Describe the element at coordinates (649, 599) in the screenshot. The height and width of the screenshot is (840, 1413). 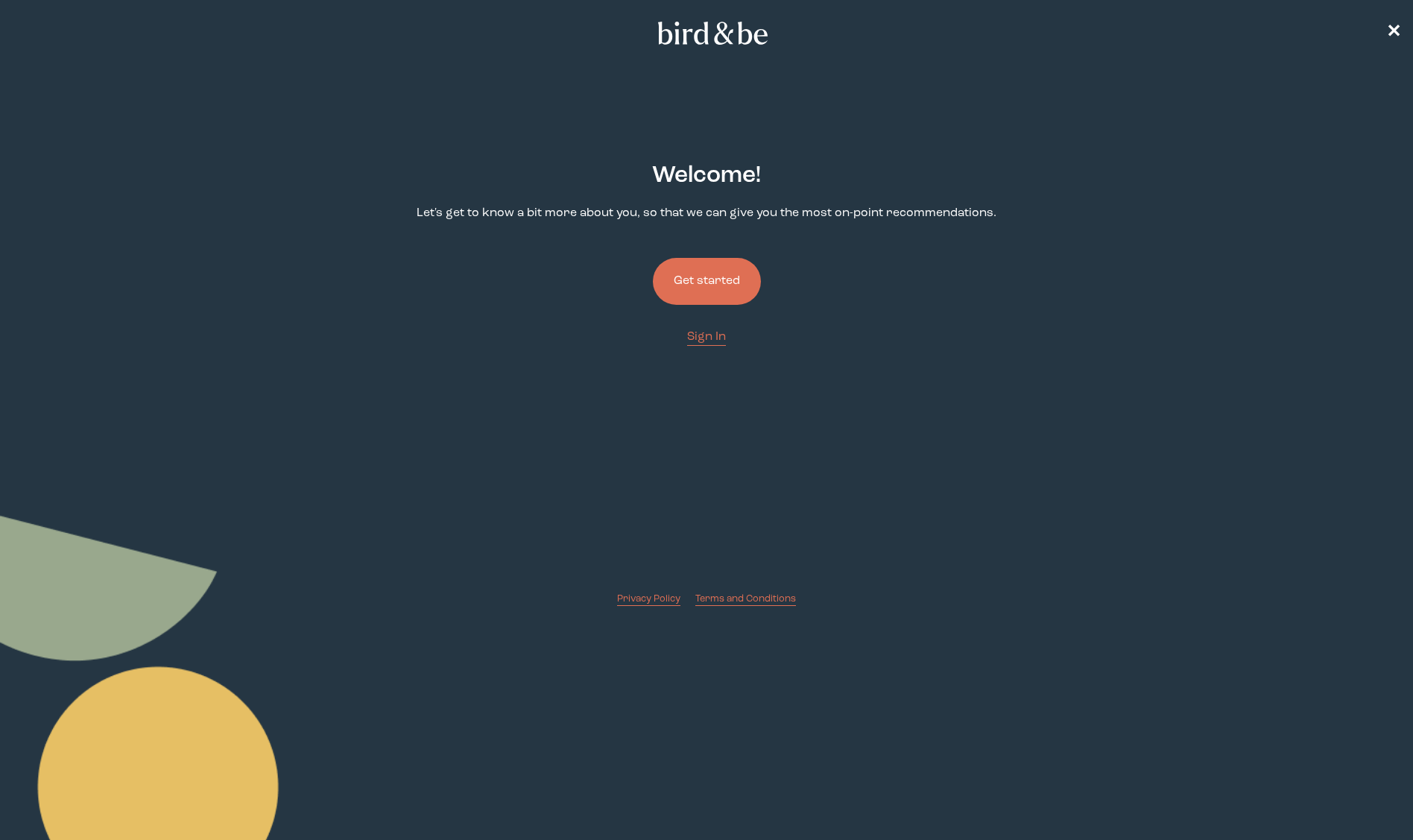
I see `a: Privacy Policy` at that location.